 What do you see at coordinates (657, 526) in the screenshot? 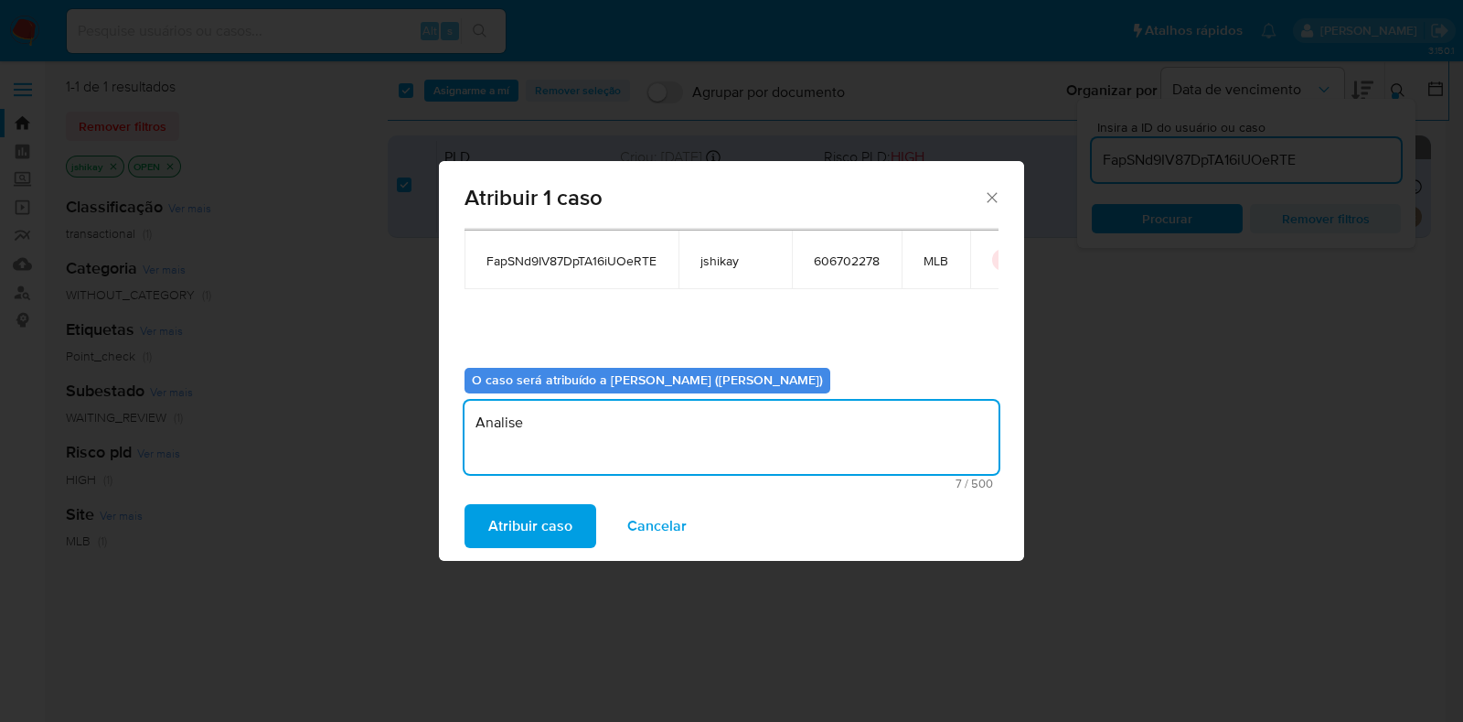
I see `span: Cancelar` at bounding box center [657, 526].